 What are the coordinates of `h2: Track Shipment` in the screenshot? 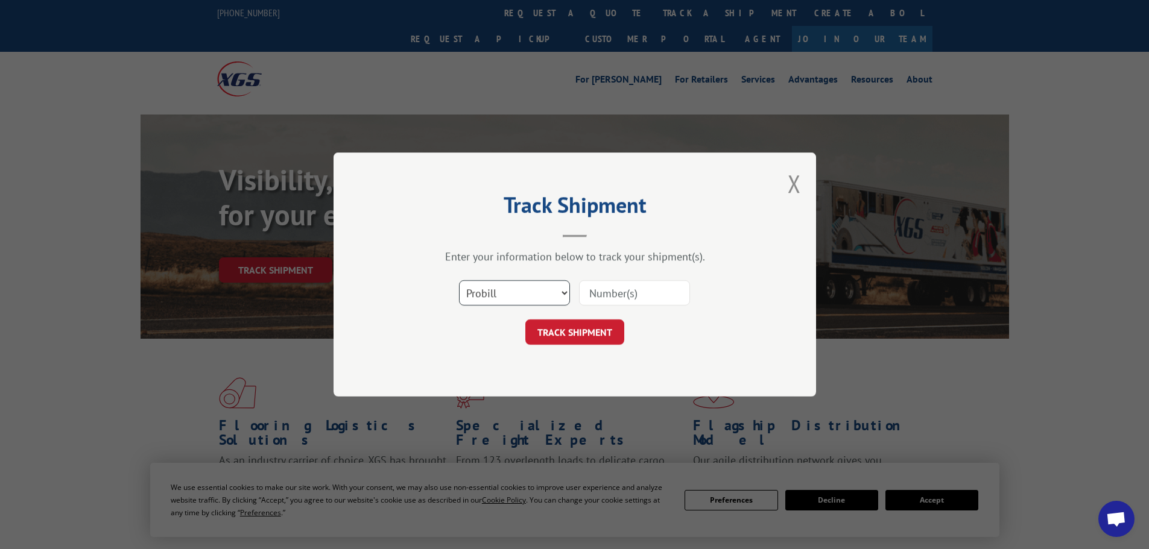 It's located at (575, 208).